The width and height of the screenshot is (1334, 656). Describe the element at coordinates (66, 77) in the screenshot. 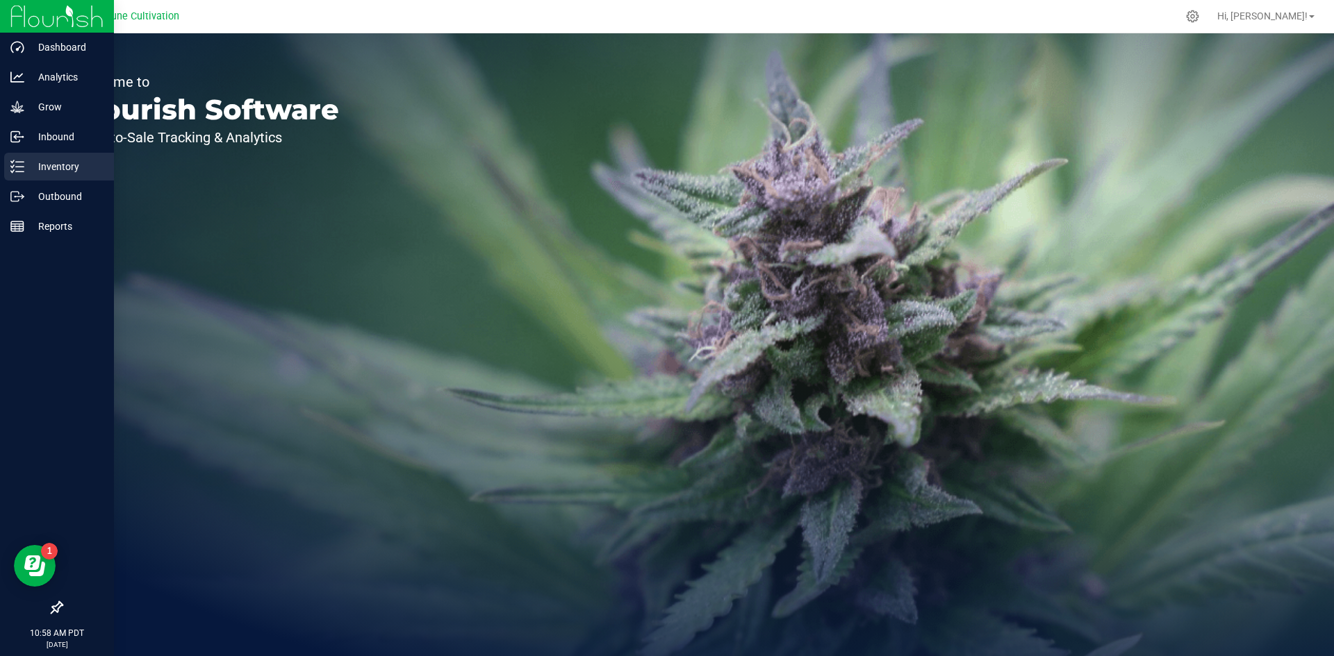

I see `p: Analytics` at that location.